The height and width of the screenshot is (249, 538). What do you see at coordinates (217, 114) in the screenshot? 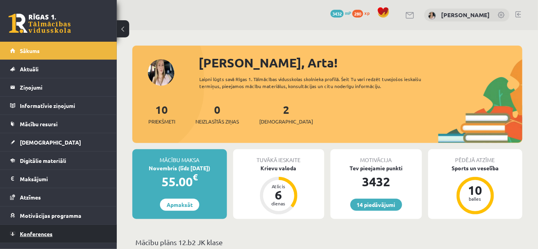
I see `a: 0Neizlasītās ziņas` at bounding box center [217, 114].